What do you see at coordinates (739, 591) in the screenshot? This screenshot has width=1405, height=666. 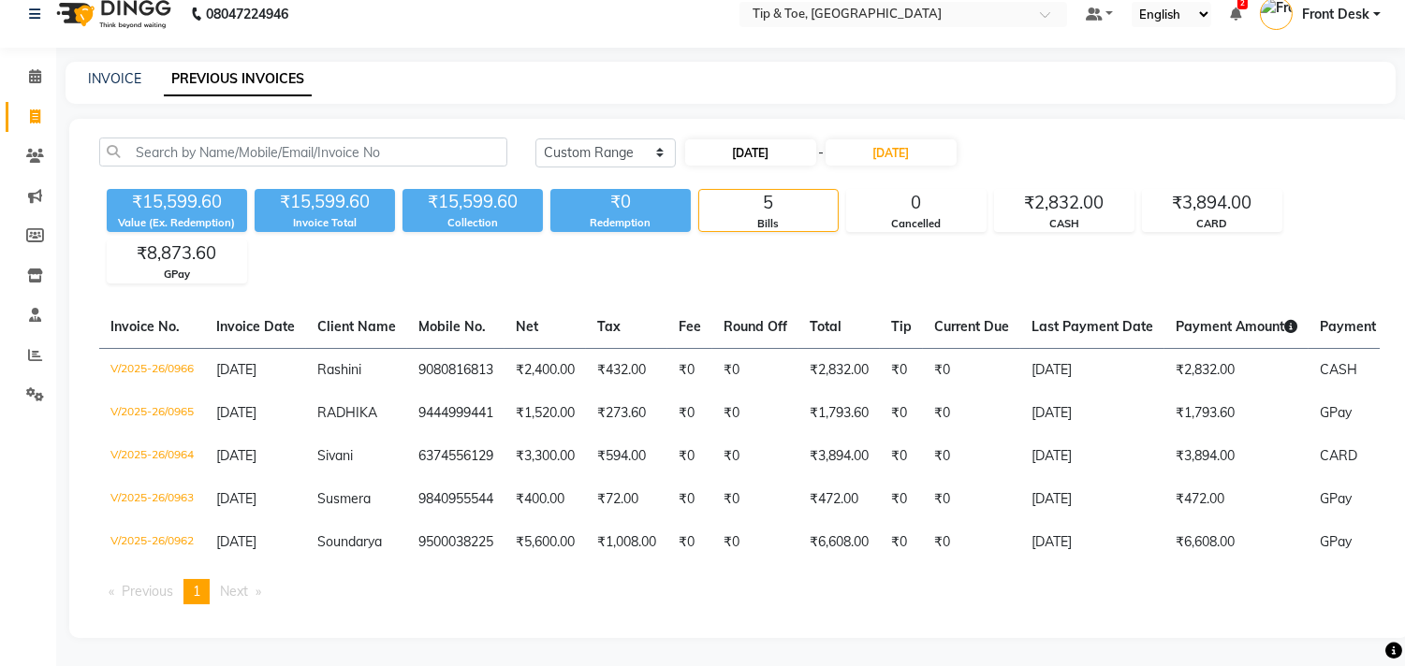 I see `nav: Pagination` at bounding box center [739, 591].